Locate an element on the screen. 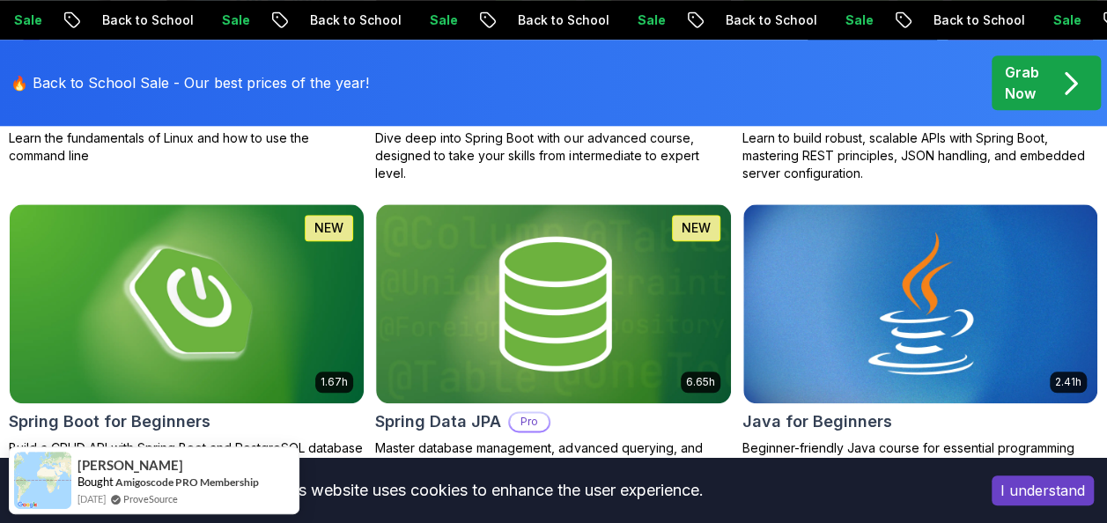 The height and width of the screenshot is (523, 1107). a: Amigoscode PRO Membership is located at coordinates (187, 482).